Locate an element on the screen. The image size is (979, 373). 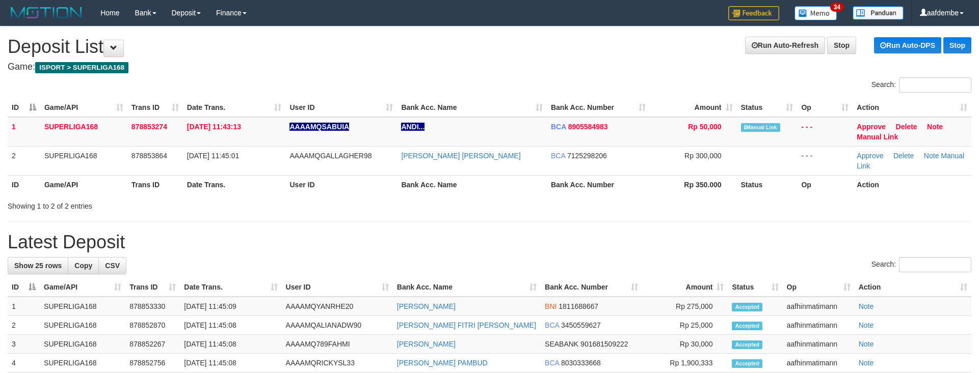
th: Game/API is located at coordinates (84, 184).